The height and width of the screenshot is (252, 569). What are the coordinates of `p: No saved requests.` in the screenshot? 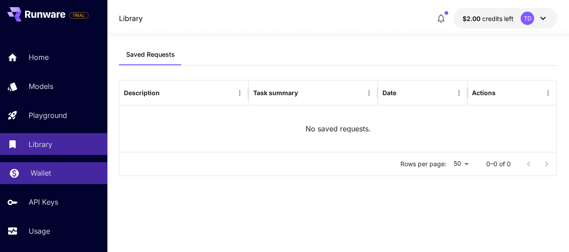 It's located at (338, 129).